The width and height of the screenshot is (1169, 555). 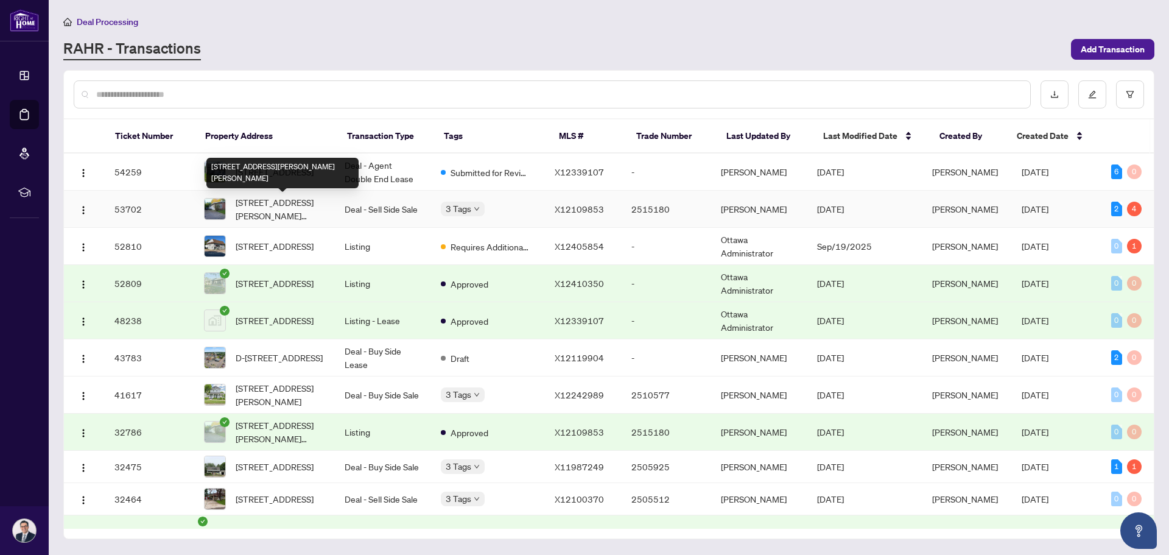 What do you see at coordinates (871, 136) in the screenshot?
I see `th: Last Modified Date` at bounding box center [871, 136].